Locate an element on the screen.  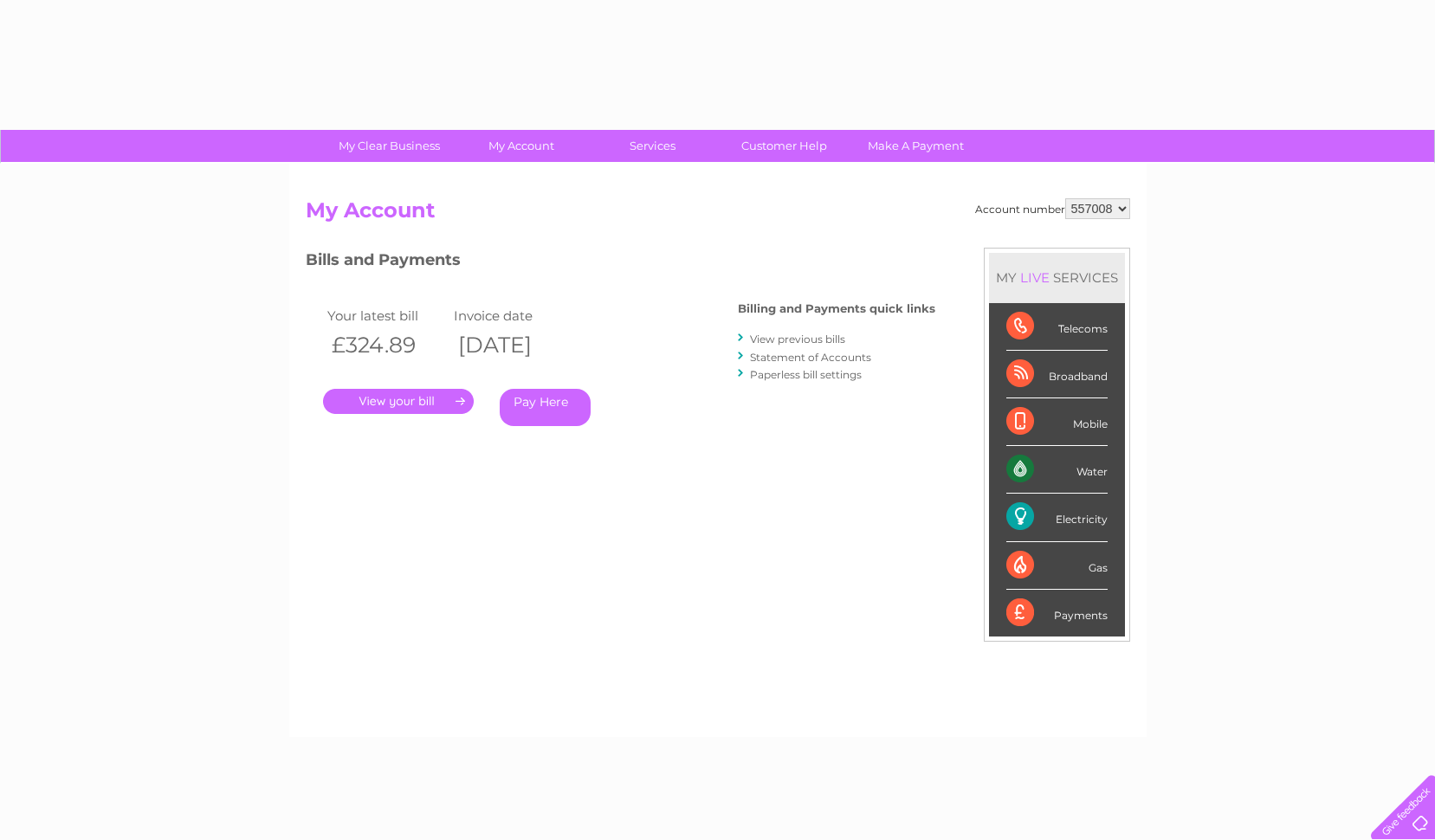
a: My Account is located at coordinates (521, 146).